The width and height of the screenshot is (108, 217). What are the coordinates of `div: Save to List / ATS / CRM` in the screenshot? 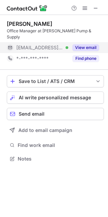 It's located at (55, 81).